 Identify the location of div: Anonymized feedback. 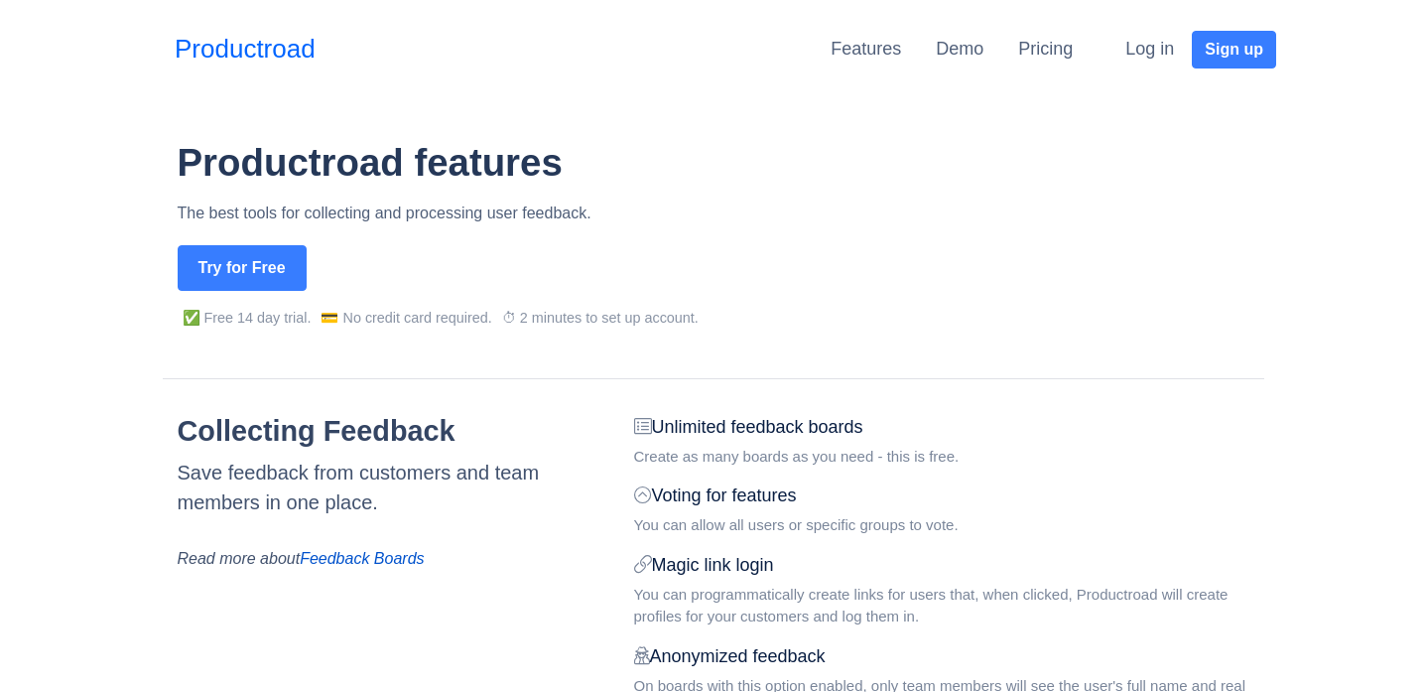
(949, 656).